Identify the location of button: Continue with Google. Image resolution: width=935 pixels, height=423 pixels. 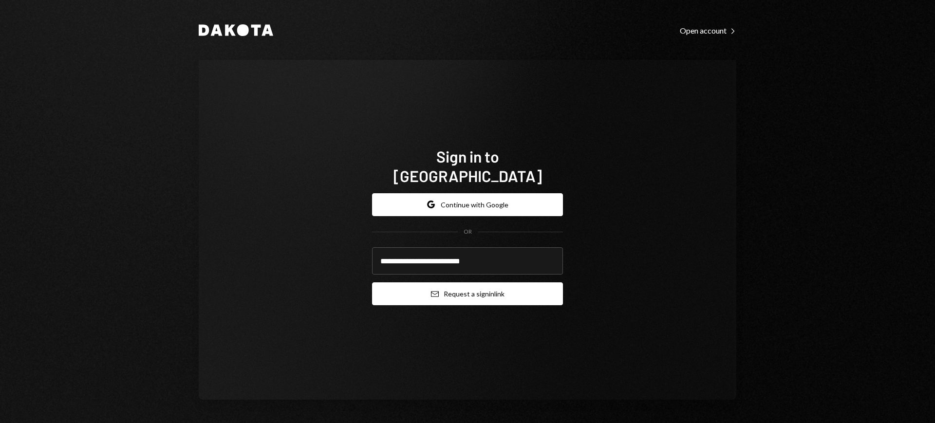
(468, 205).